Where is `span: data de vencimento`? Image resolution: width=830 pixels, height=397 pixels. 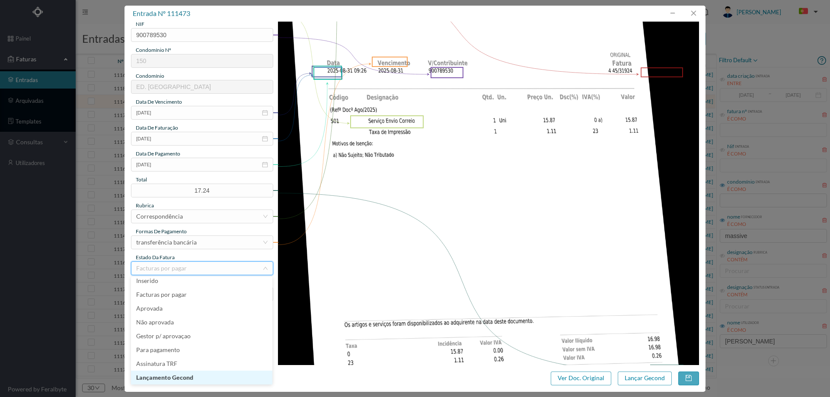 span: data de vencimento is located at coordinates (159, 102).